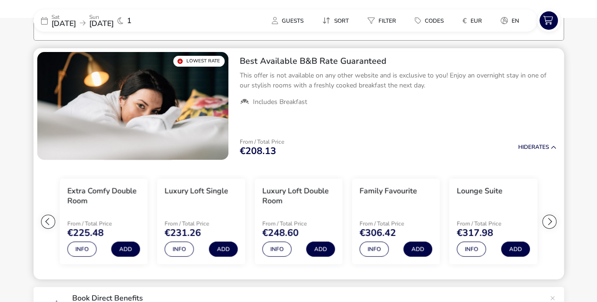  Describe the element at coordinates (103, 196) in the screenshot. I see `h3: Extra Comfy Double Room` at that location.